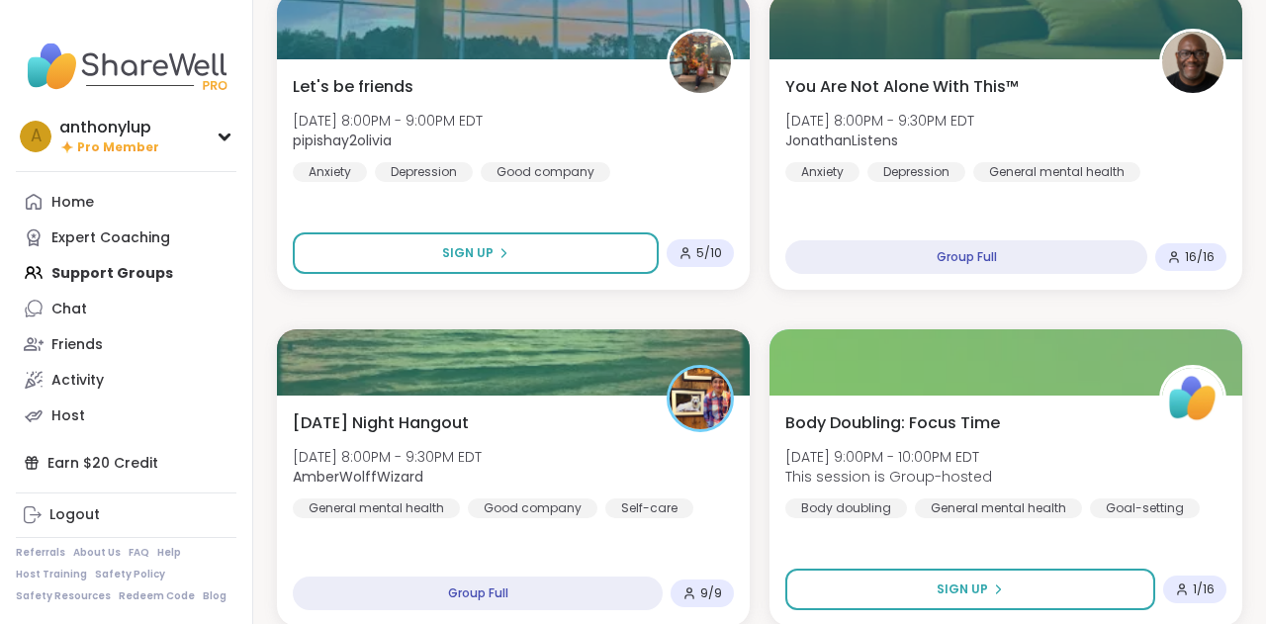  Describe the element at coordinates (69, 310) in the screenshot. I see `div: Chat` at that location.